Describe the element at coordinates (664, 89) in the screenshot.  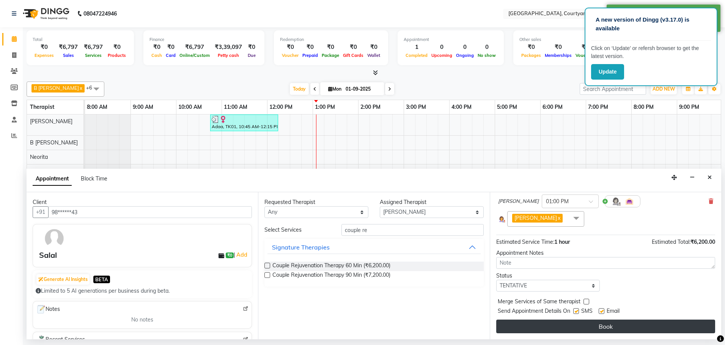
I see `button: ADD NEW` at that location.